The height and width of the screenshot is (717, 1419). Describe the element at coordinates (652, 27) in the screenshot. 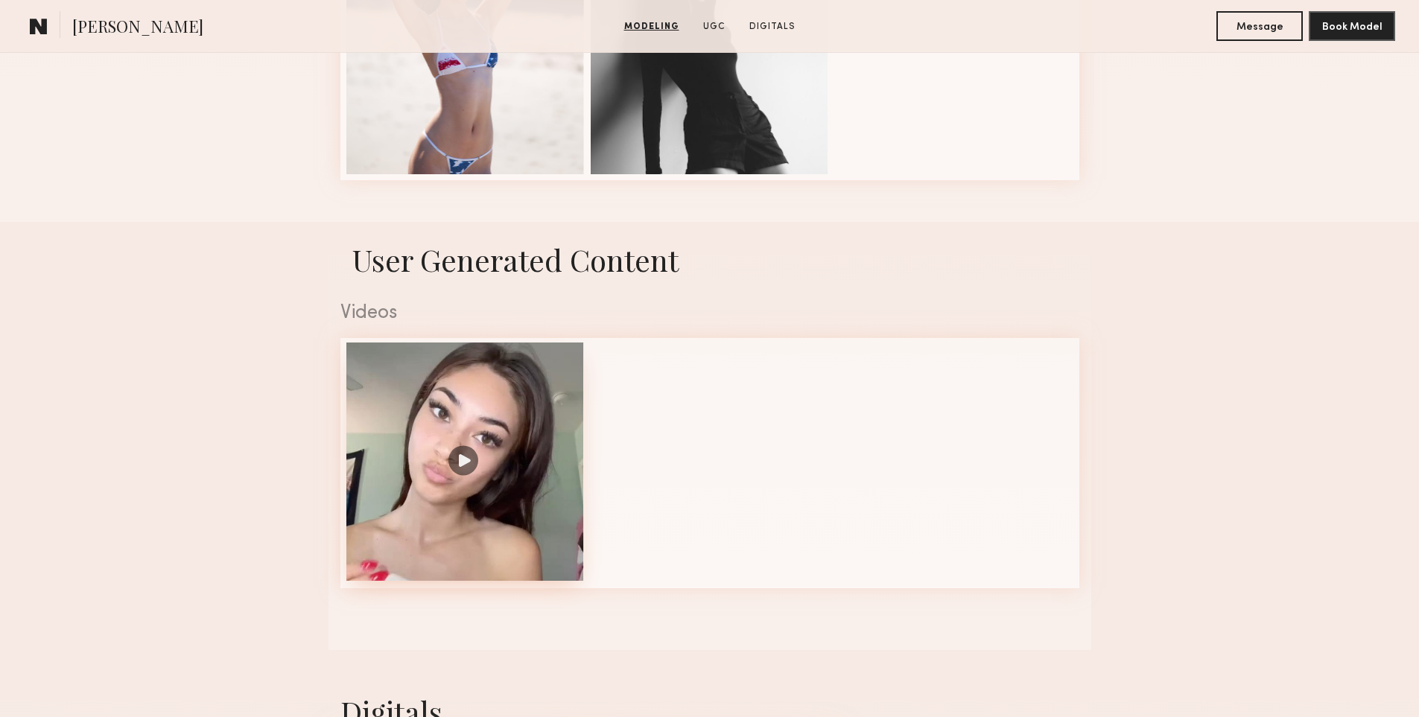

I see `a: Modeling` at that location.